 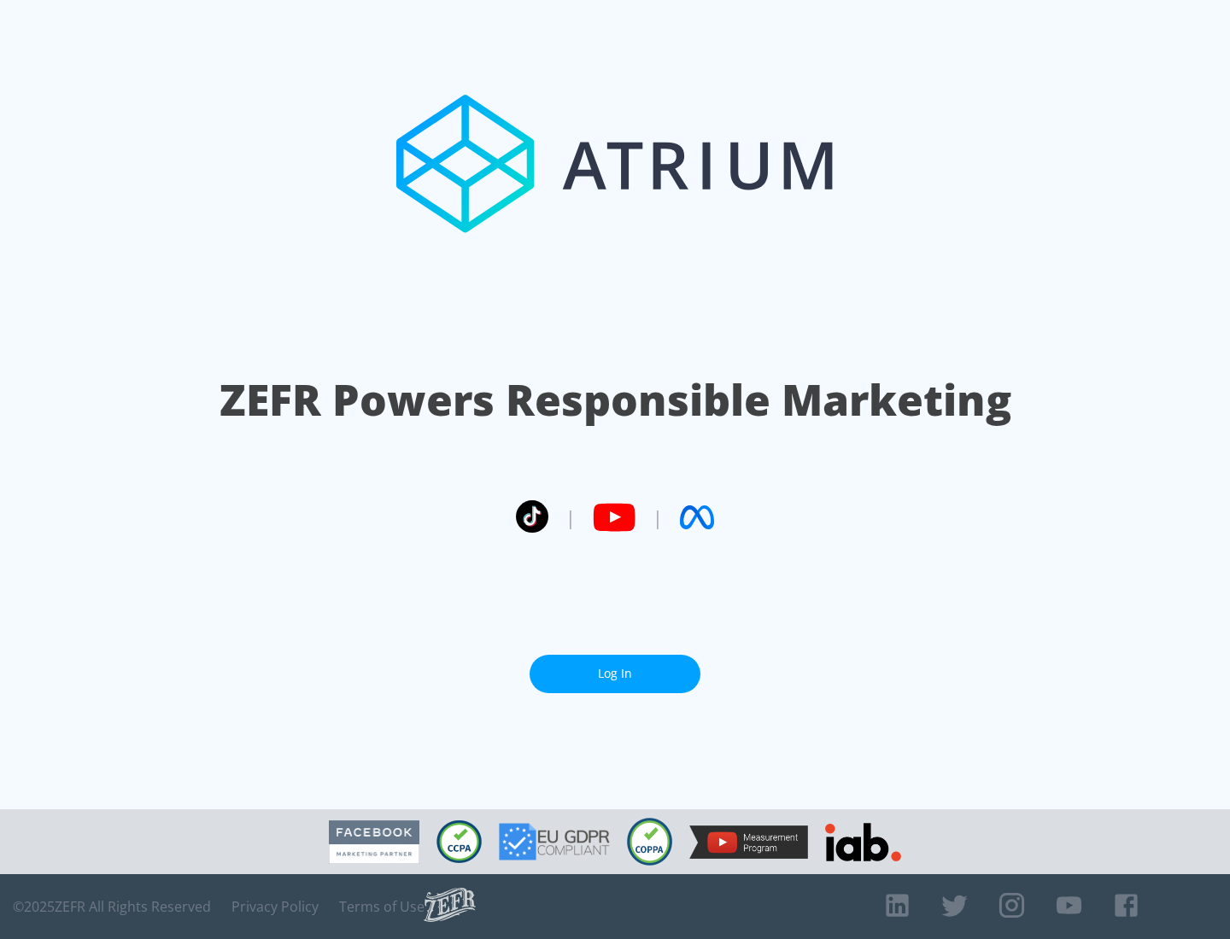 I want to click on img: IAB, so click(x=863, y=842).